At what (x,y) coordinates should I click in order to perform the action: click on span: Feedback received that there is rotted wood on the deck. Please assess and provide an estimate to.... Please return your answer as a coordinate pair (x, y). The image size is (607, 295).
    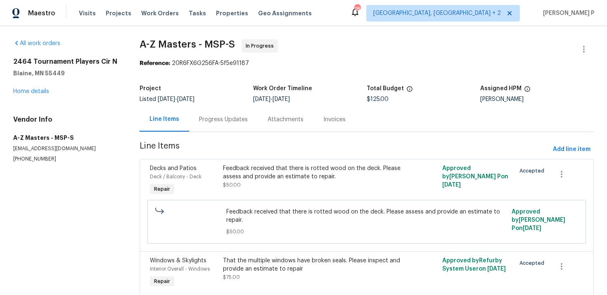
    Looking at the image, I should click on (366, 216).